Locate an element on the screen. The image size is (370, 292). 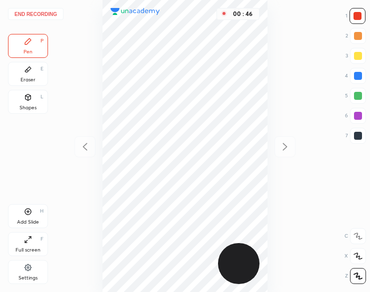
div: 1 is located at coordinates (355, 16).